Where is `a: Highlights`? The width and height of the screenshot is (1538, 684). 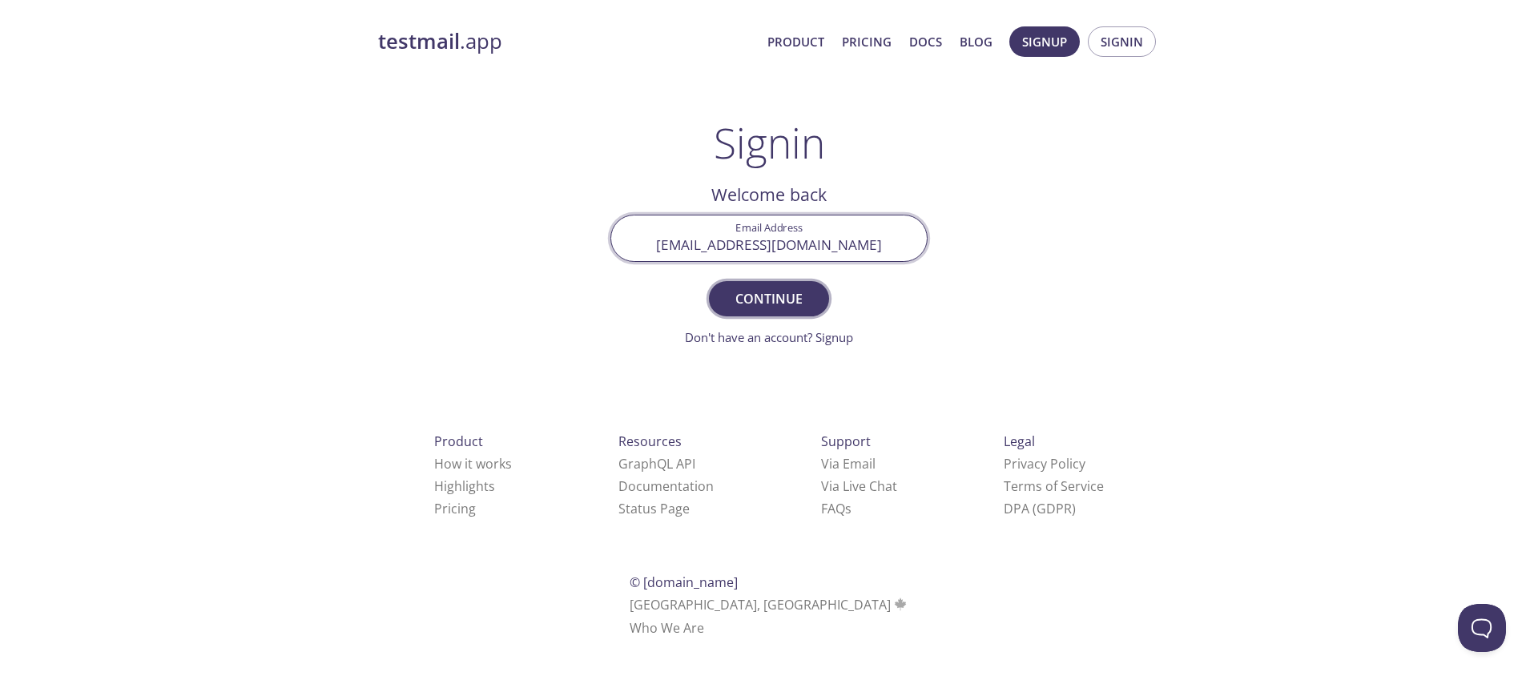
a: Highlights is located at coordinates (465, 486).